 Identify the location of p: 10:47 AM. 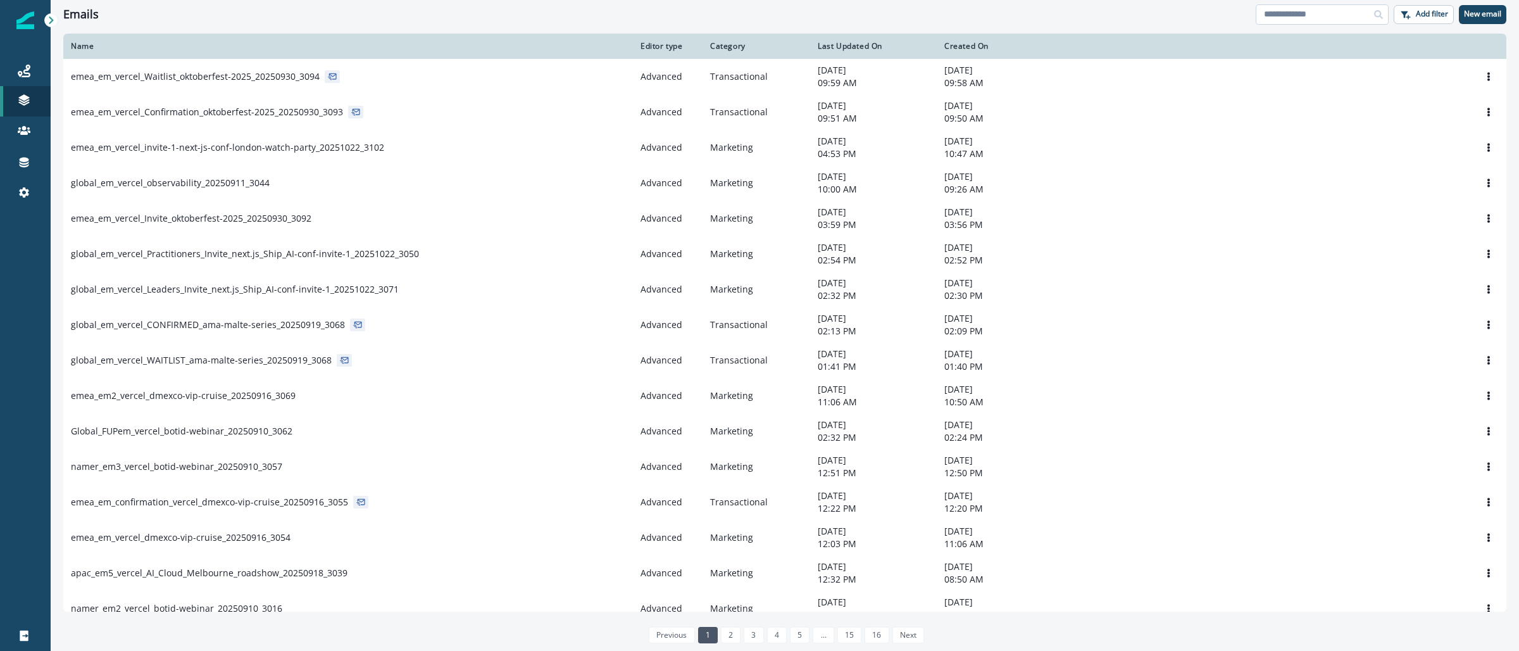
(1000, 154).